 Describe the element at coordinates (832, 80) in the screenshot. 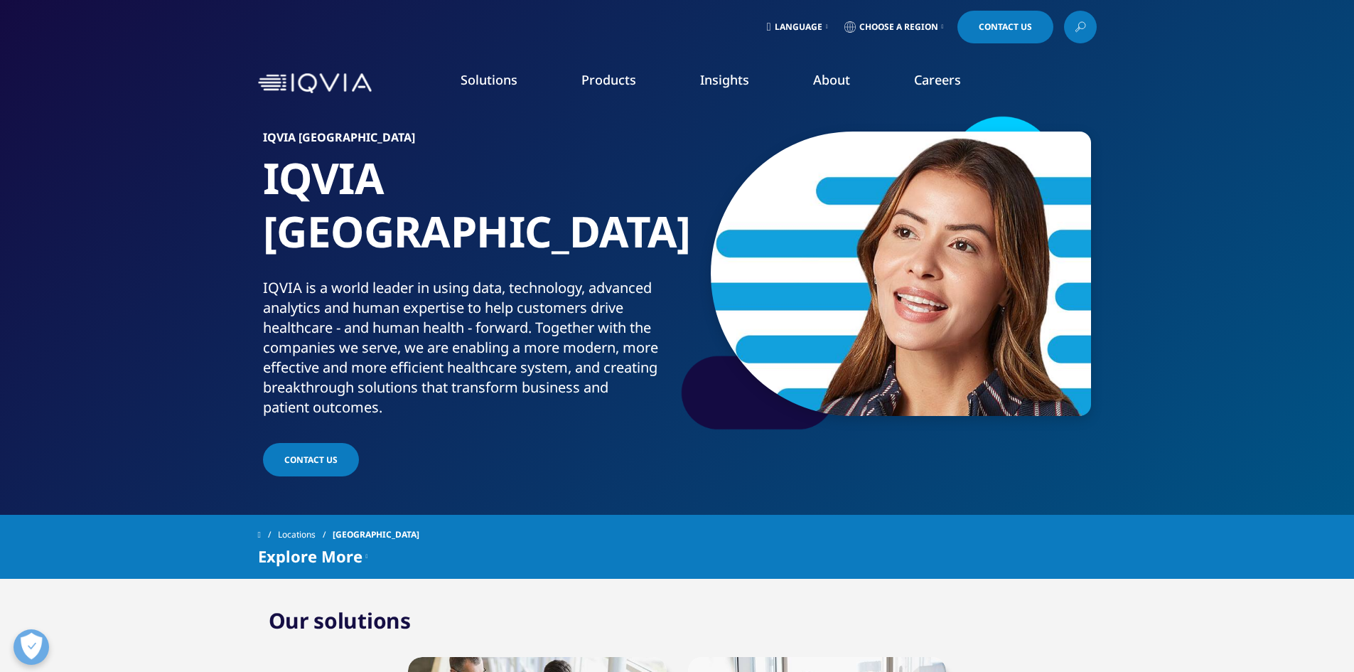

I see `a: About` at that location.